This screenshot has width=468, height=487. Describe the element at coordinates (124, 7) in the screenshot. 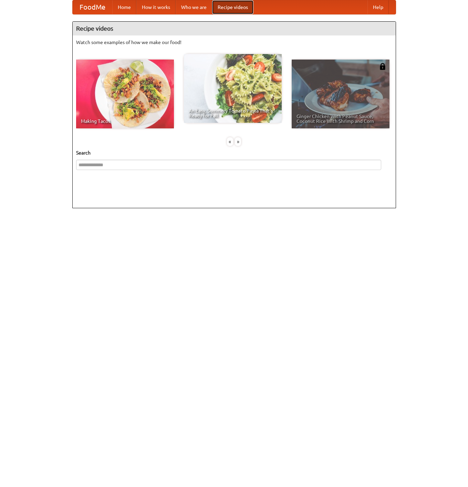

I see `a: Home` at that location.